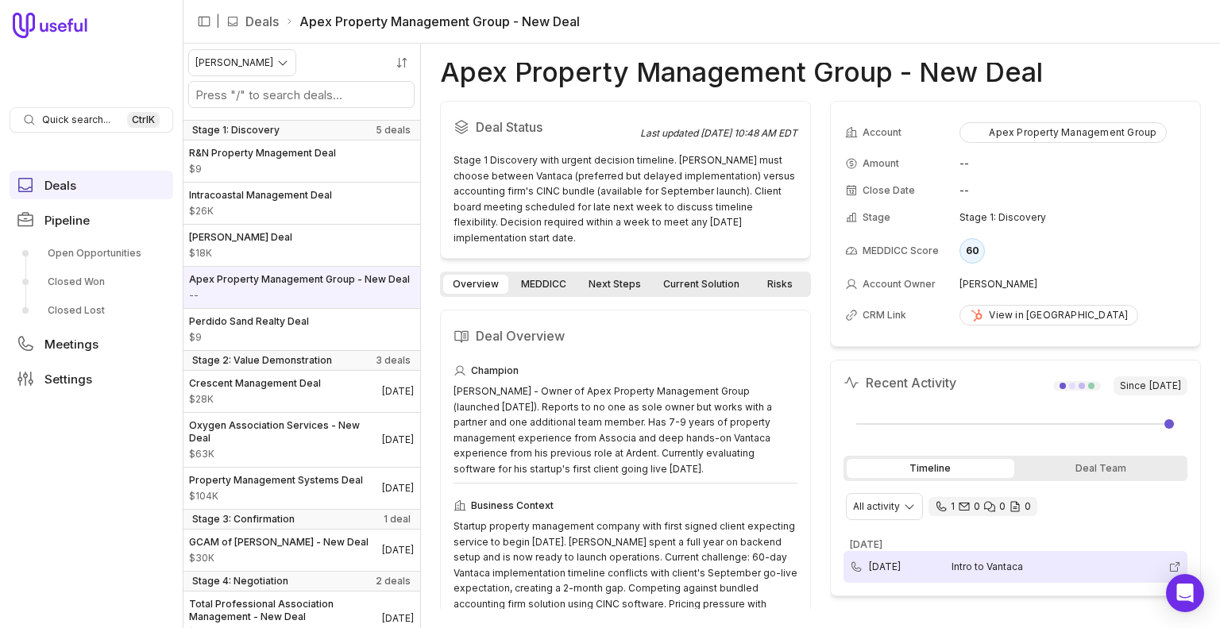 The height and width of the screenshot is (628, 1220). Describe the element at coordinates (67, 220) in the screenshot. I see `span: Pipeline` at that location.